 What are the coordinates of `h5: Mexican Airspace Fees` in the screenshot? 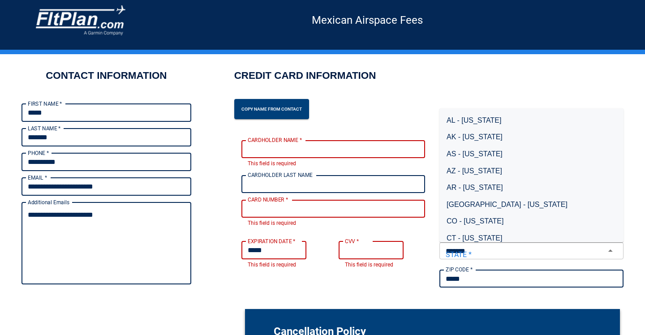 It's located at (367, 20).